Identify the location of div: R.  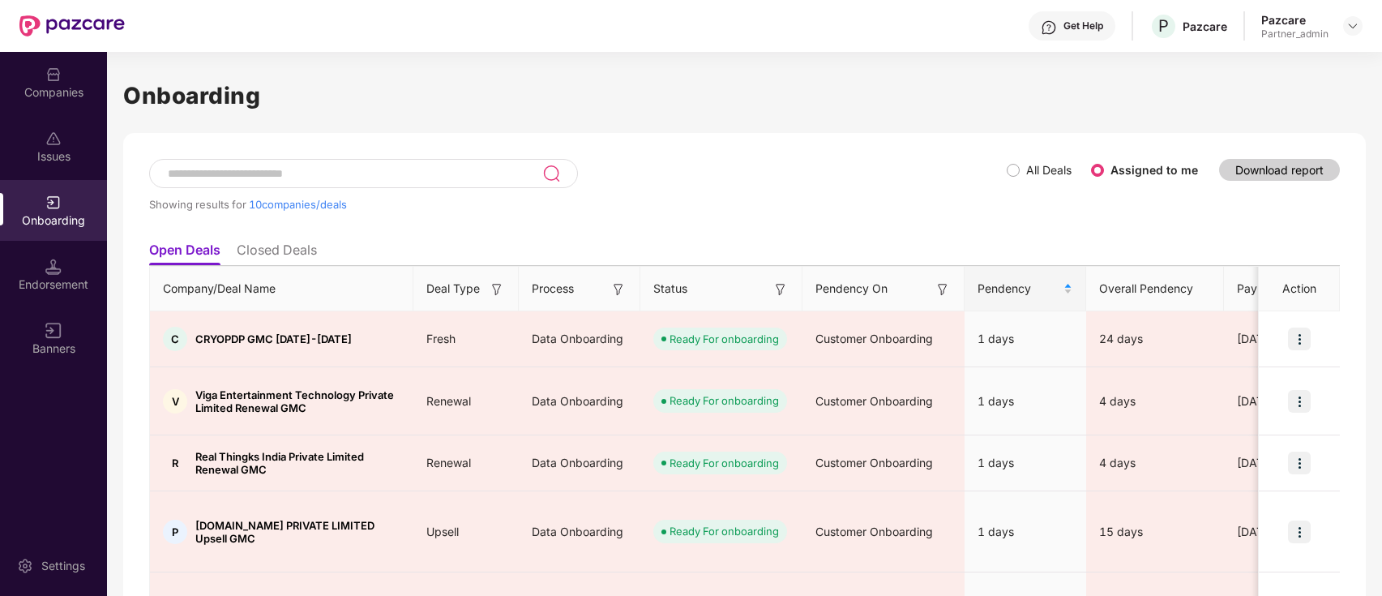
(175, 463).